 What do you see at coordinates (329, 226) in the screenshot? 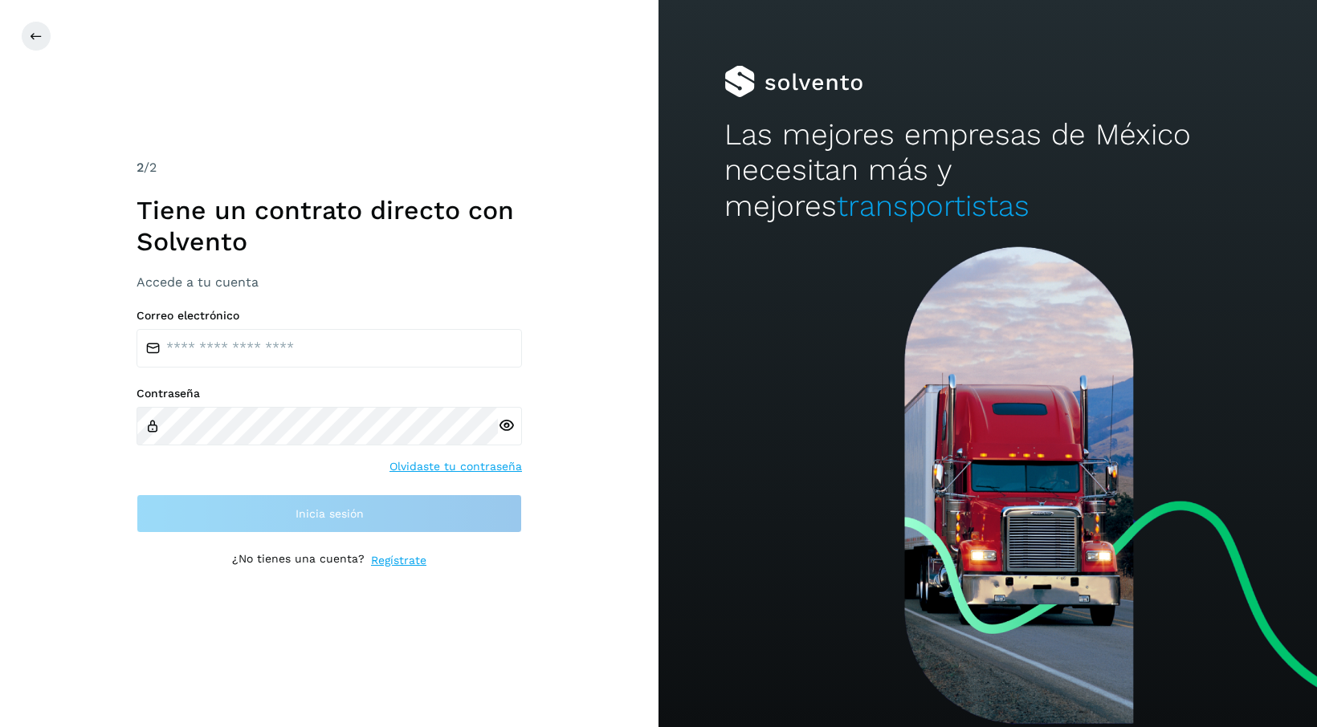
I see `h1: Tiene un contrato directo con Solvento` at bounding box center [329, 226].